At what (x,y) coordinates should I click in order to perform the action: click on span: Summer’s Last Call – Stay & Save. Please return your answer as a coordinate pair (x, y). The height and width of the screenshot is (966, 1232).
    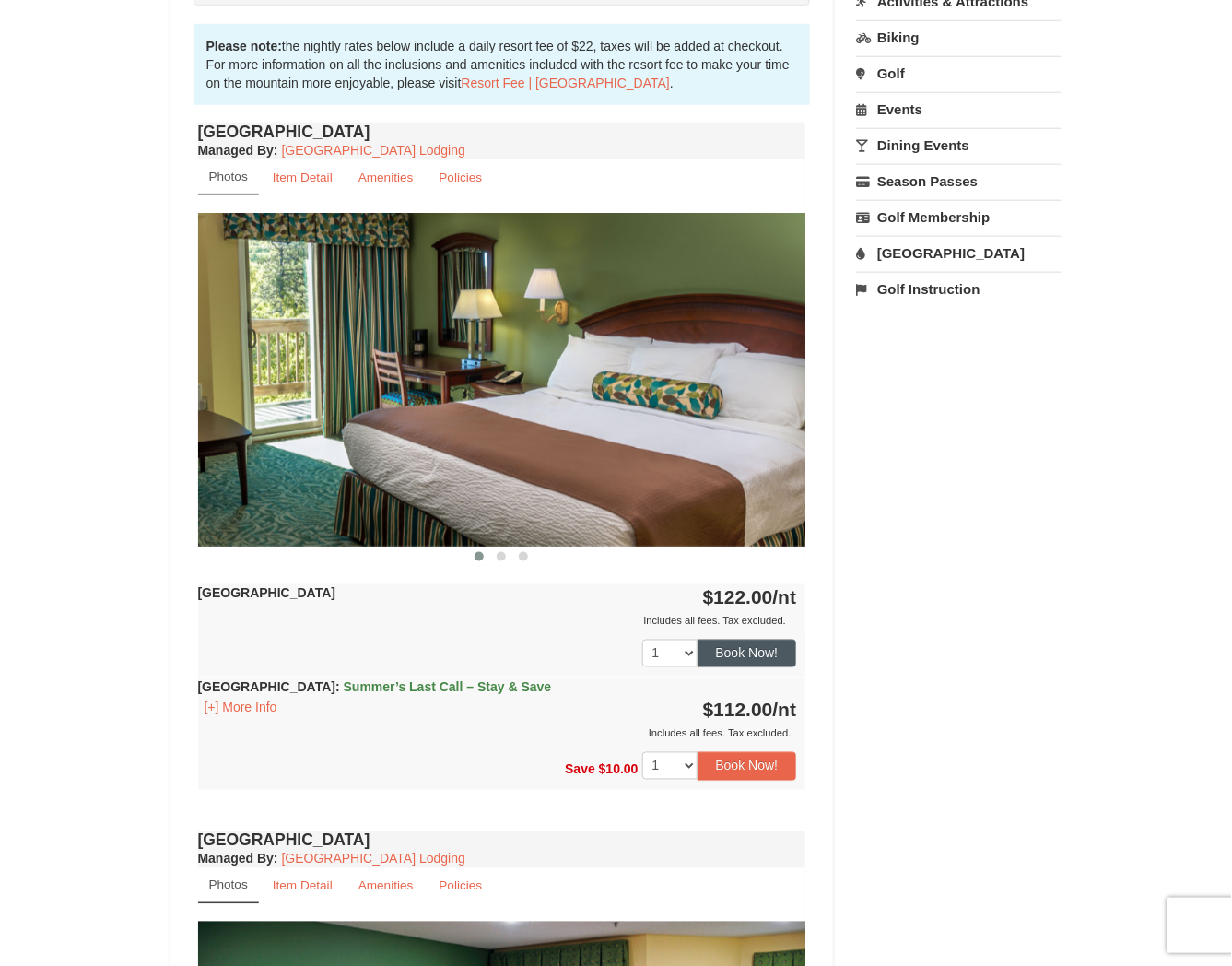
    Looking at the image, I should click on (448, 687).